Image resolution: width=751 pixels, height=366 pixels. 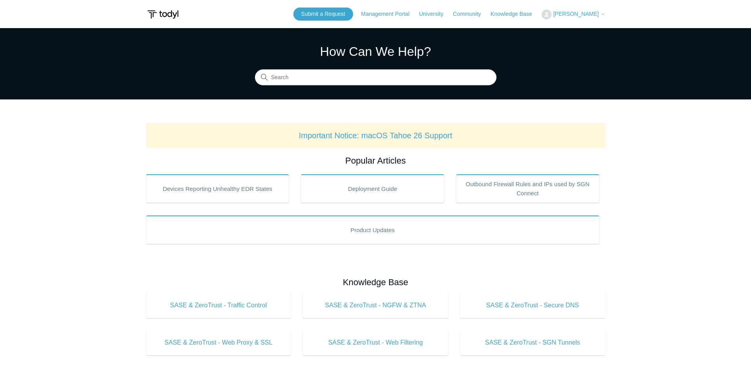 What do you see at coordinates (515, 14) in the screenshot?
I see `a: Knowledge Base` at bounding box center [515, 14].